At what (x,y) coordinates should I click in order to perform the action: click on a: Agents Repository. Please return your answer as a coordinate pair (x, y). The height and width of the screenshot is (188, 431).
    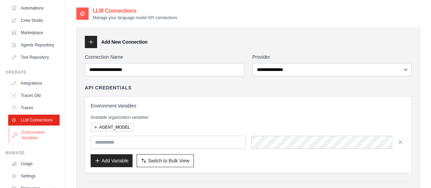
    Looking at the image, I should click on (34, 45).